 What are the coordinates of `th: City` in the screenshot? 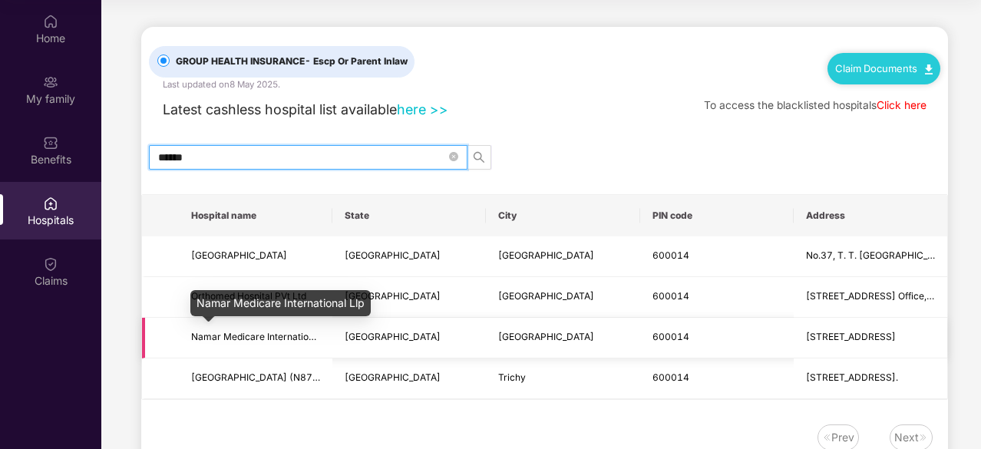 It's located at (562, 216).